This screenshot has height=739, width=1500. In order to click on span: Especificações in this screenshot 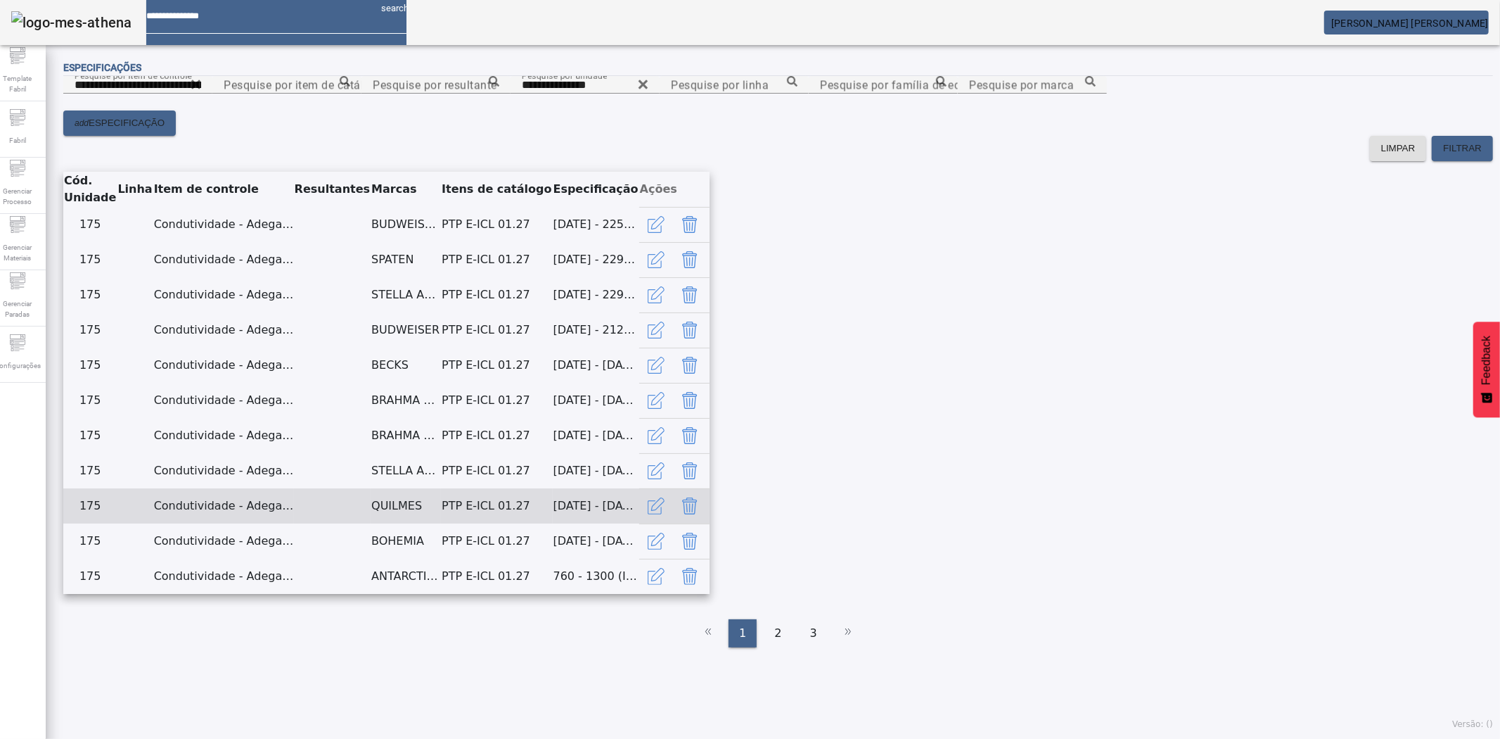, I will do `click(102, 68)`.